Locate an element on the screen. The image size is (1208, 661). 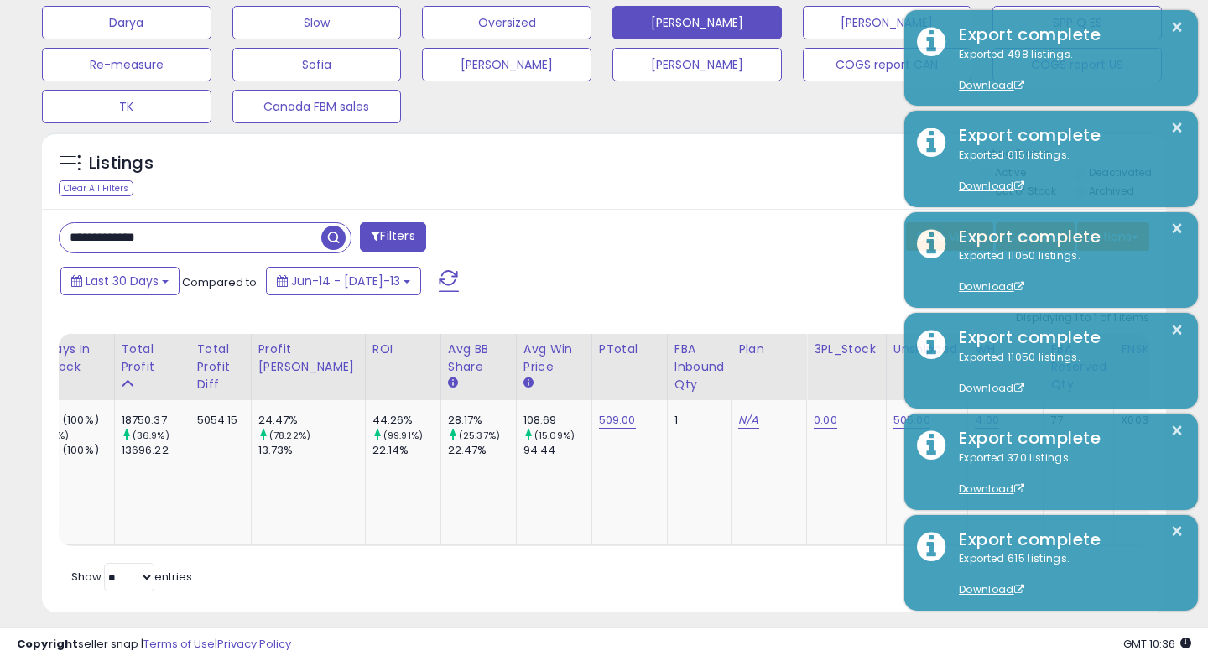
th: CSV column name: cust_attr_1_PTotal is located at coordinates (629, 367).